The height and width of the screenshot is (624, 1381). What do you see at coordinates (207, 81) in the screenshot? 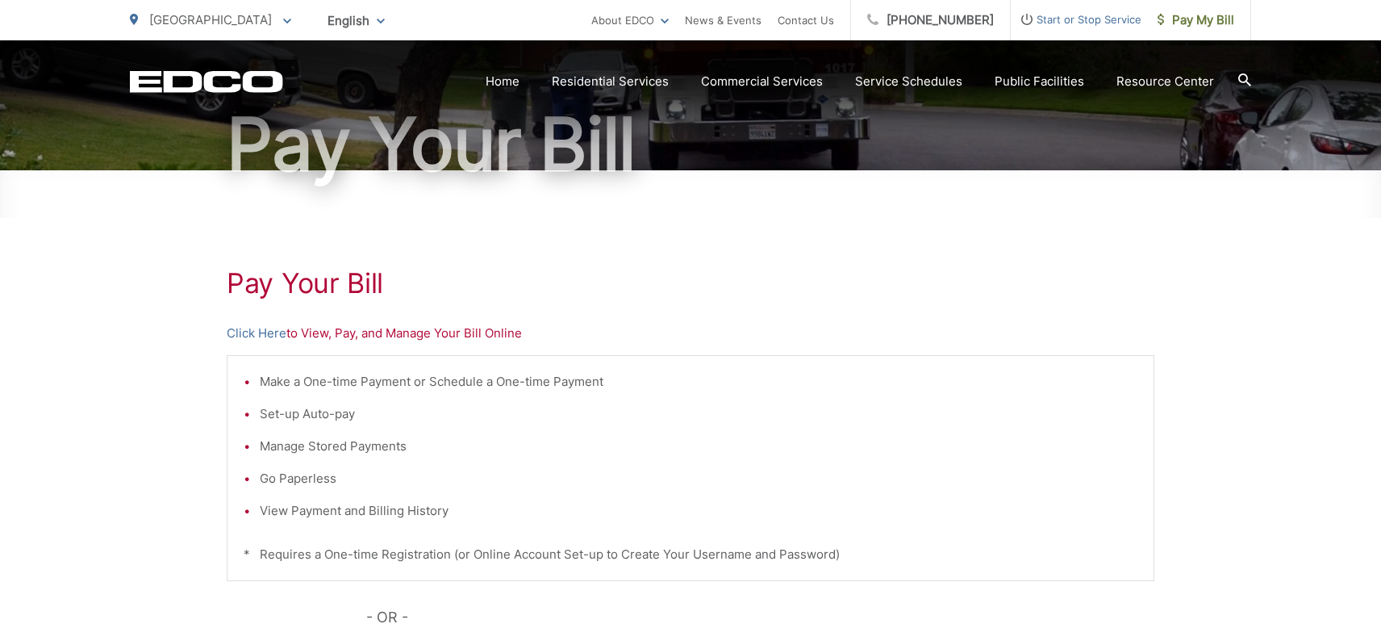
I see `a: EDCD logo. Return to the homepage.` at bounding box center [207, 81].